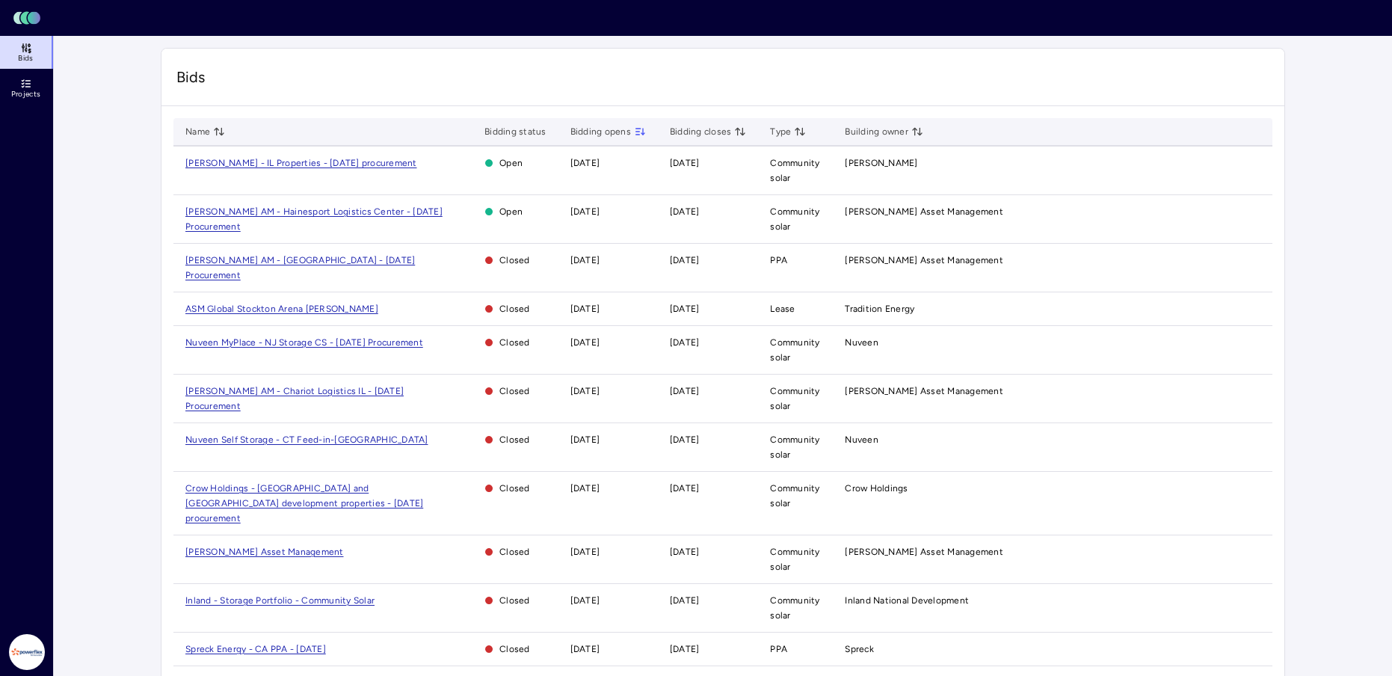 The height and width of the screenshot is (676, 1392). I want to click on span: Building owner, so click(883, 132).